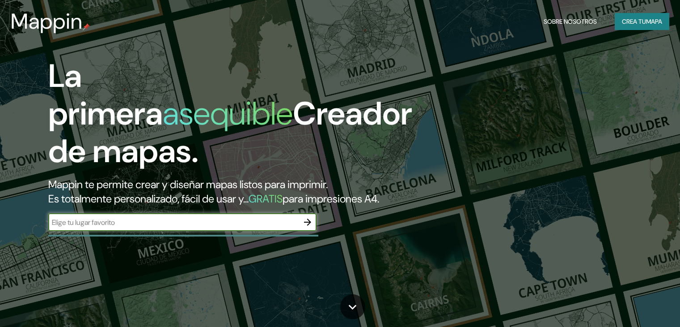  I want to click on font: Mappin, so click(47, 21).